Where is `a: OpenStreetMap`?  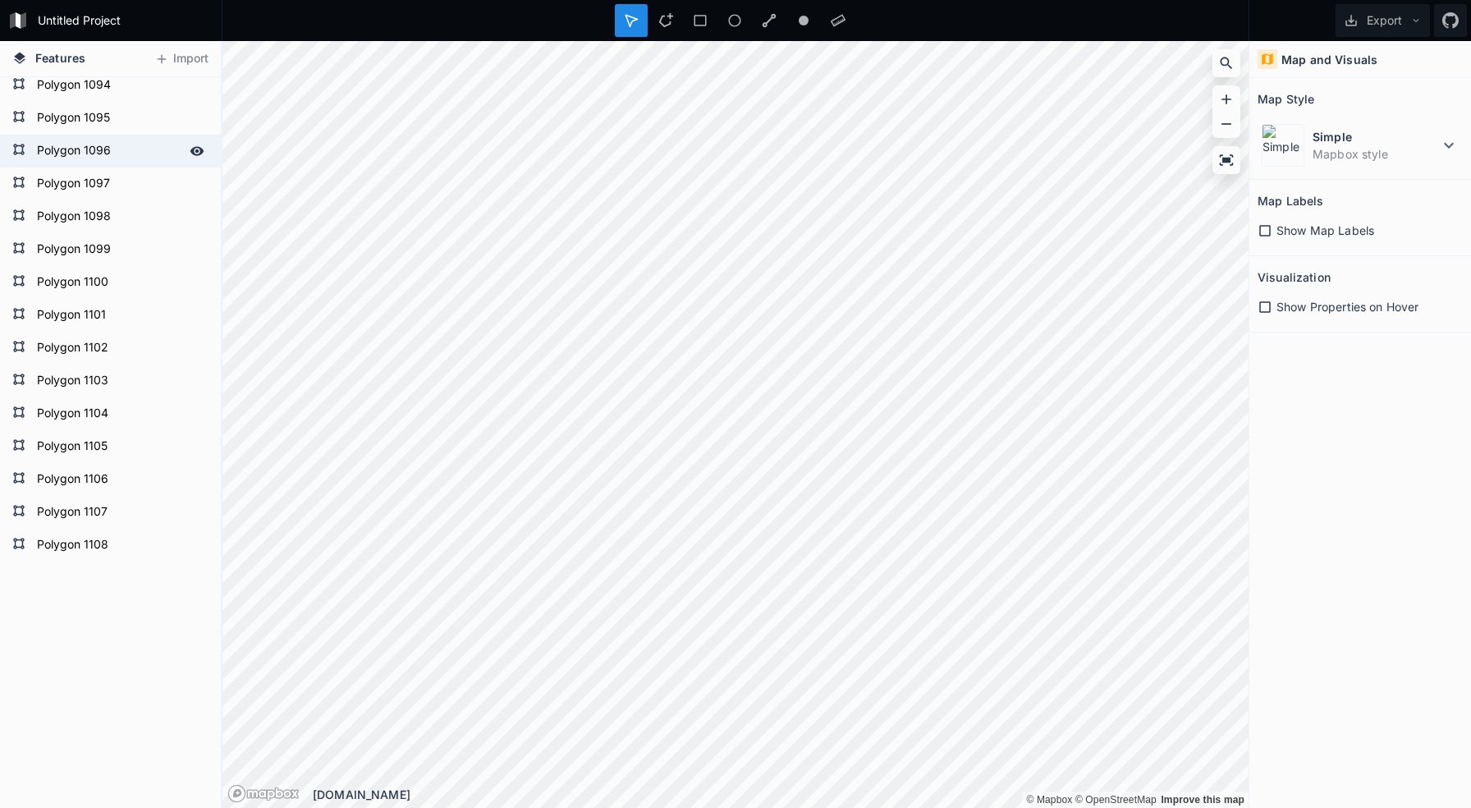
a: OpenStreetMap is located at coordinates (1116, 800).